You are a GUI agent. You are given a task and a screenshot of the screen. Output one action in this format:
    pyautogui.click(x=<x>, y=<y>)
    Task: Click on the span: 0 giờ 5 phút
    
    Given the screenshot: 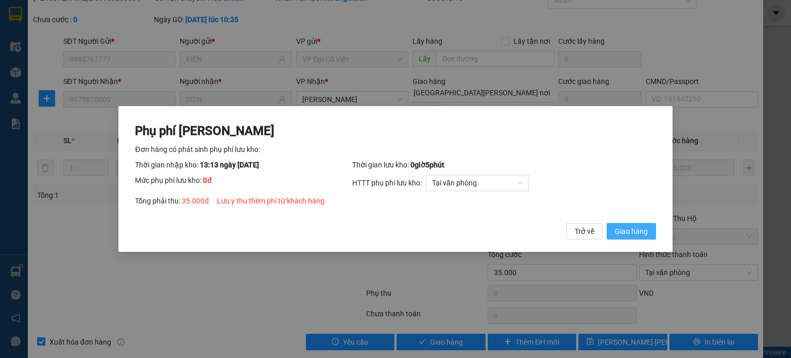 What is the action you would take?
    pyautogui.click(x=427, y=165)
    